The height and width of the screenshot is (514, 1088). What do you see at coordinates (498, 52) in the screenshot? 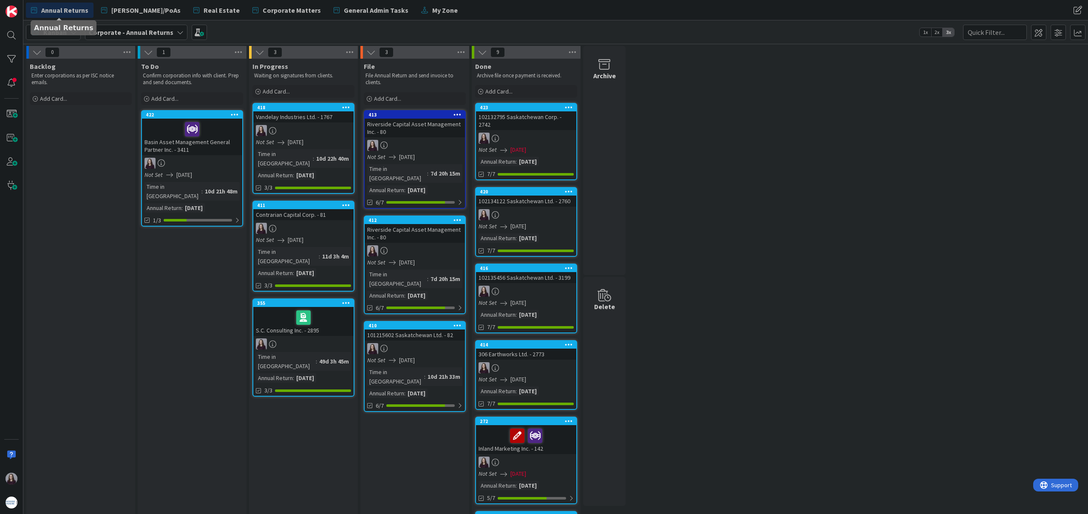
I see `span: 9` at bounding box center [498, 52].